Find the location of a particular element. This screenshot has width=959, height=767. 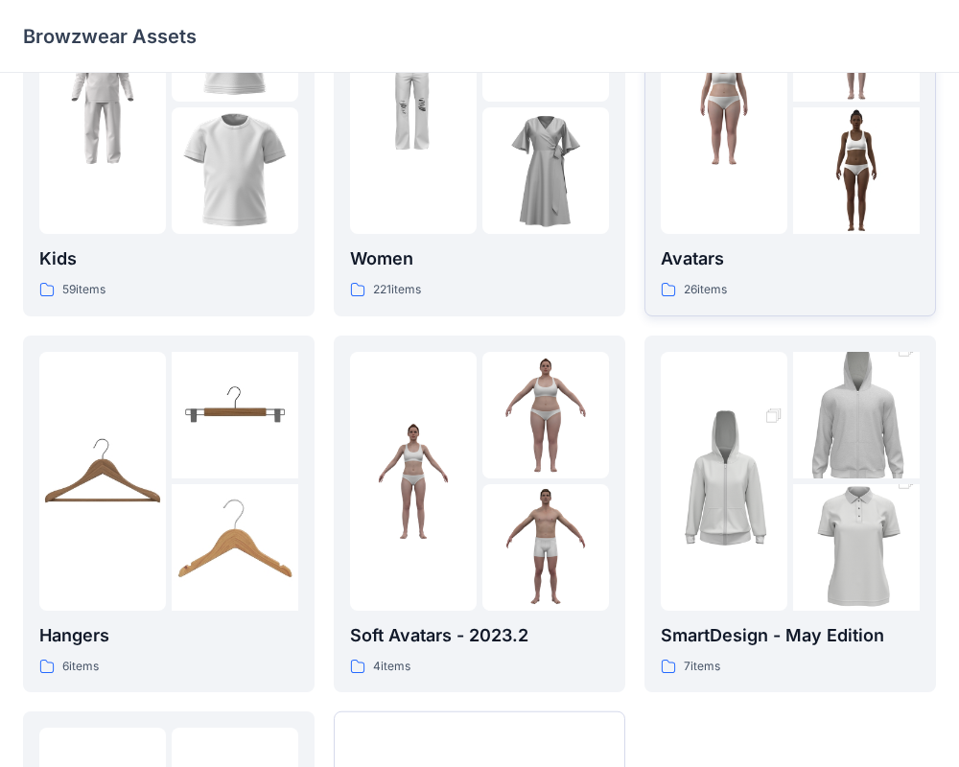

p: Browzwear Assets is located at coordinates (109, 36).